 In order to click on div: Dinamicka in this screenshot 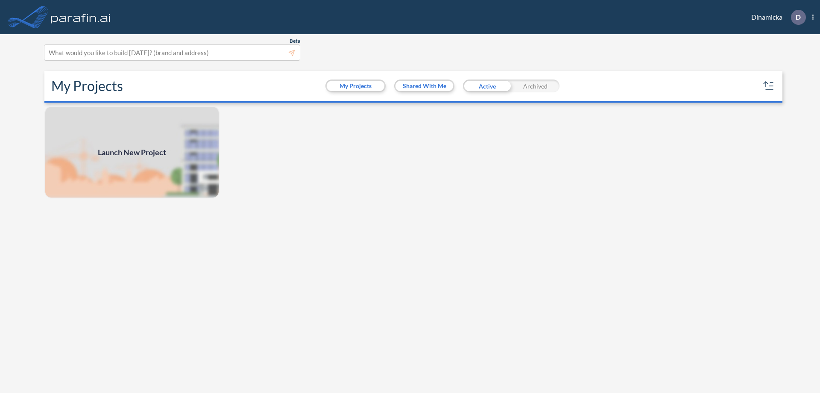, I will do `click(776, 17)`.